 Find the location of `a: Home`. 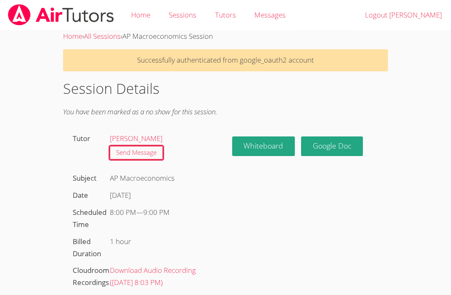

a: Home is located at coordinates (73, 36).